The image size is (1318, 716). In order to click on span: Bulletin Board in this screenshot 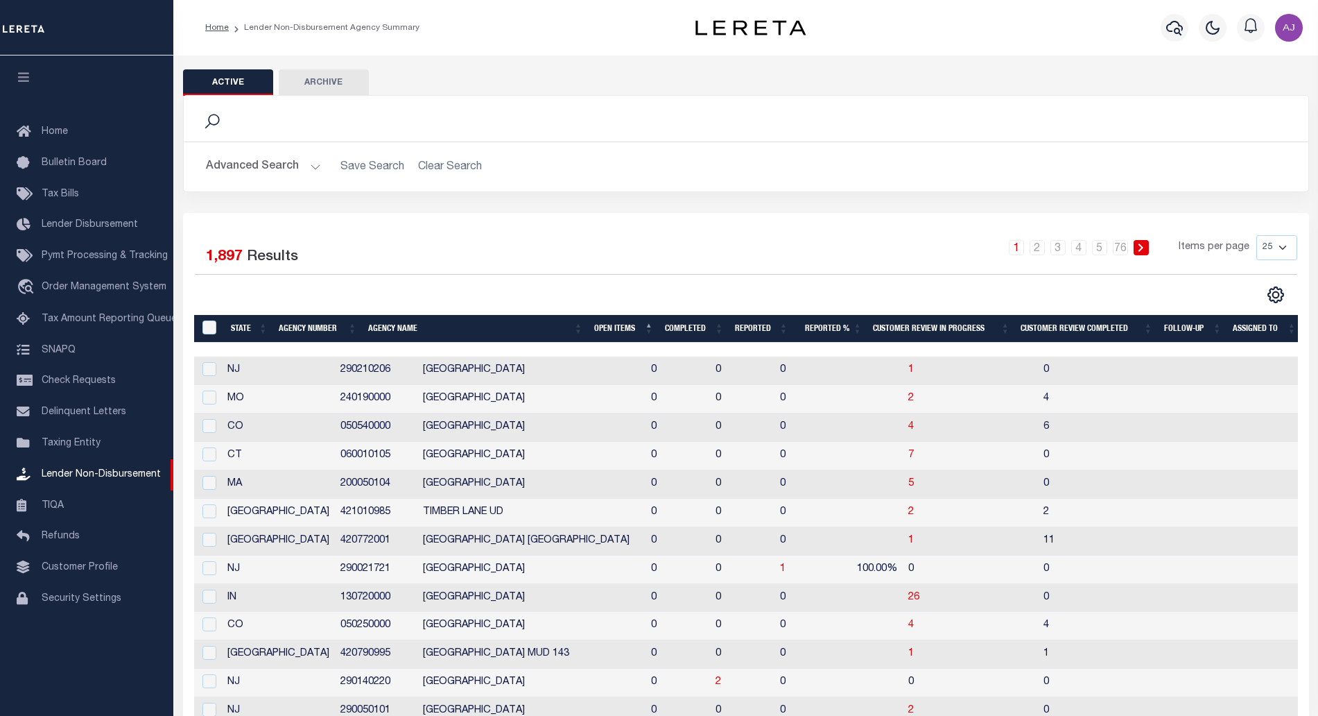, I will do `click(74, 163)`.